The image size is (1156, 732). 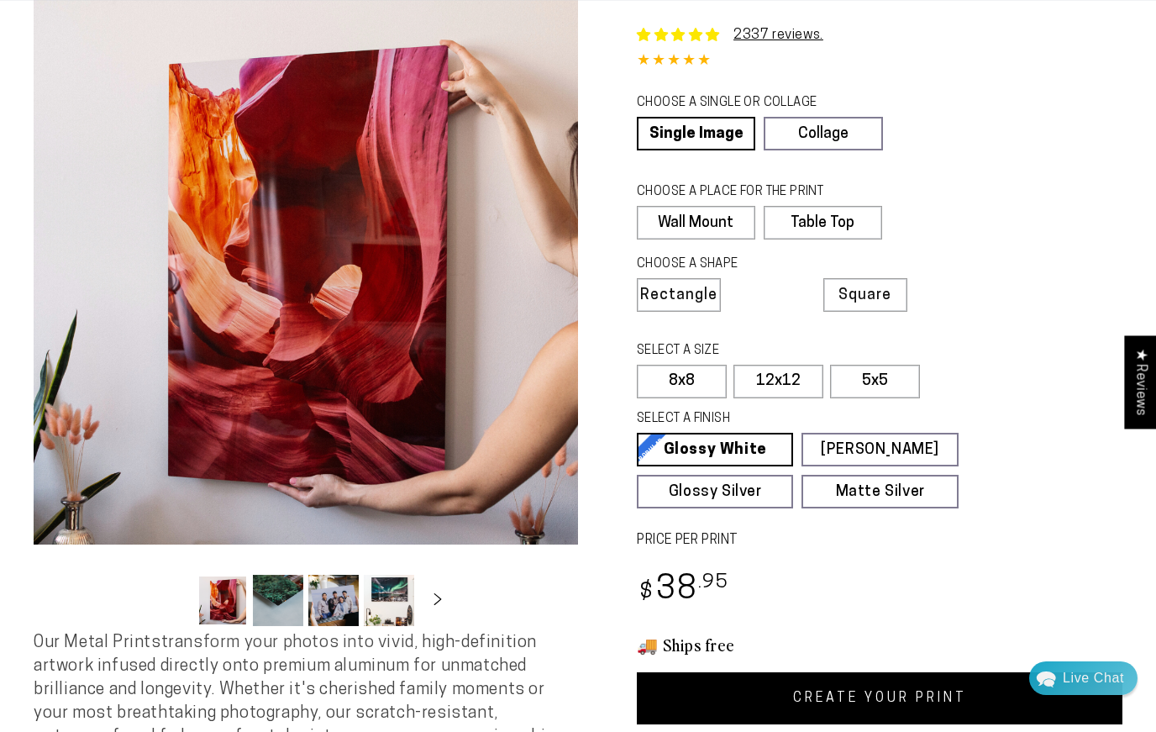 I want to click on label: 8x8, so click(x=681, y=381).